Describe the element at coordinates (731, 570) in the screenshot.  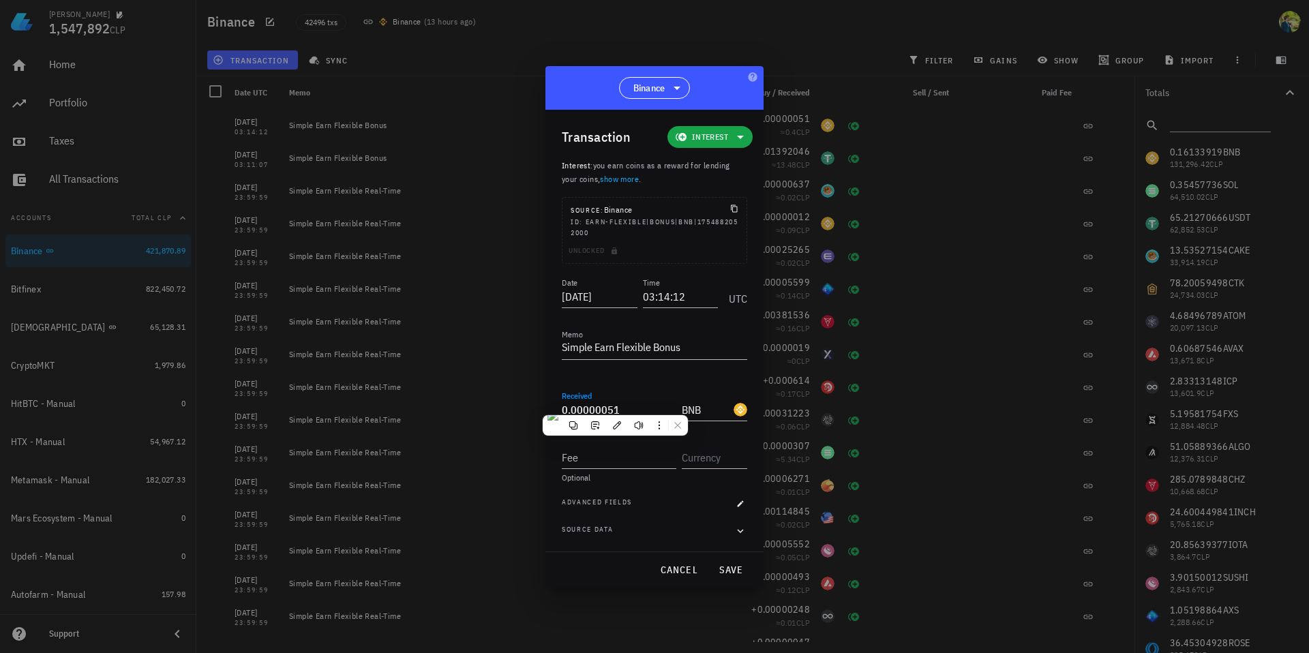
I see `button: save` at that location.